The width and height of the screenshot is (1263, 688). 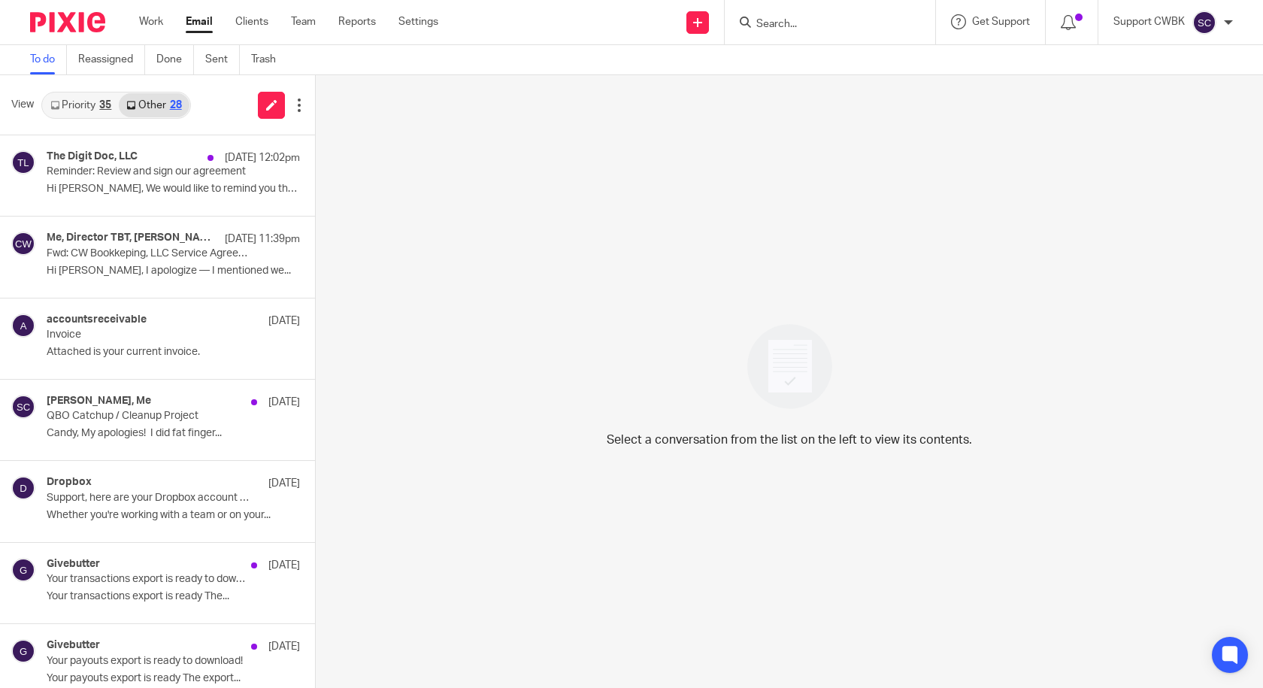 I want to click on a: Reports, so click(x=357, y=22).